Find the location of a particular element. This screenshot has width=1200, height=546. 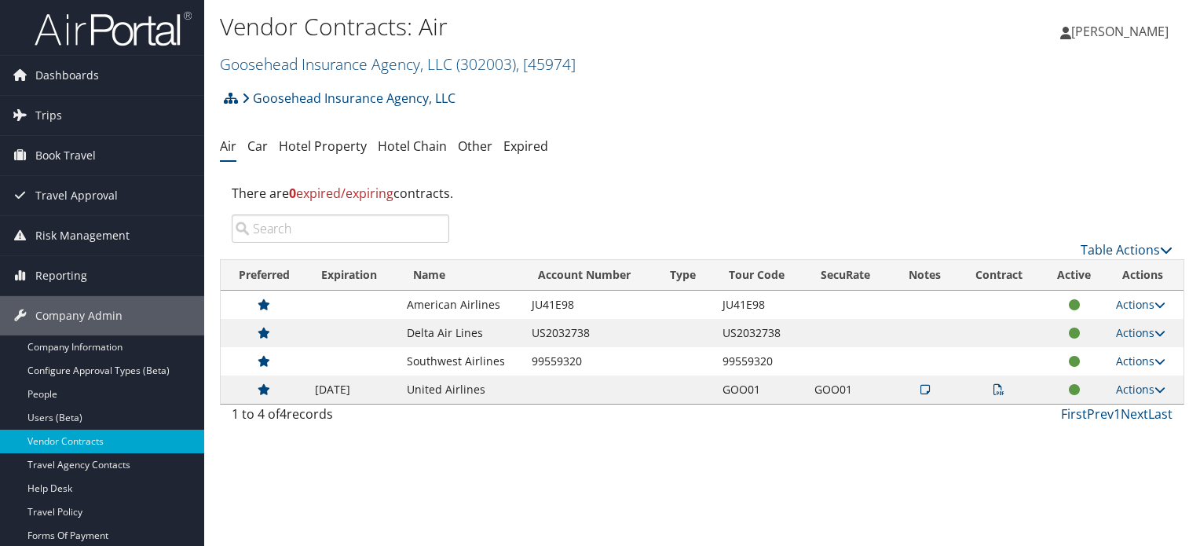

span: ( 302003 ) is located at coordinates (486, 64).